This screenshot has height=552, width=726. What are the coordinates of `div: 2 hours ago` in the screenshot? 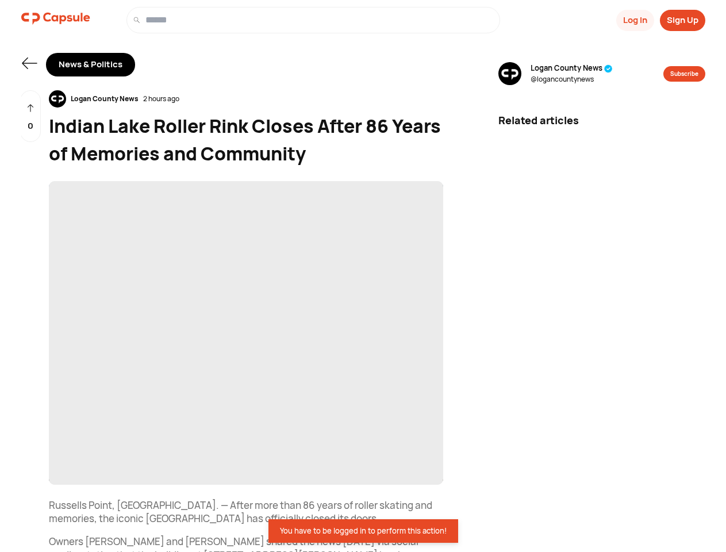 It's located at (161, 99).